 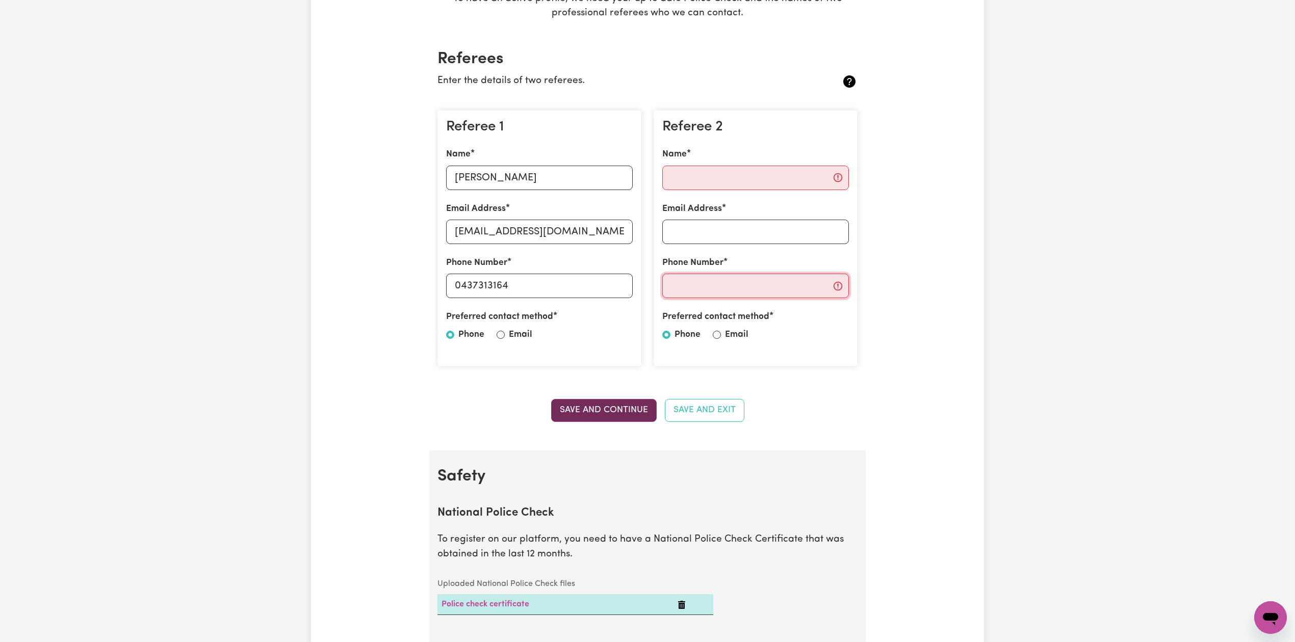 What do you see at coordinates (755, 127) in the screenshot?
I see `h3: Referee 2` at bounding box center [755, 127].